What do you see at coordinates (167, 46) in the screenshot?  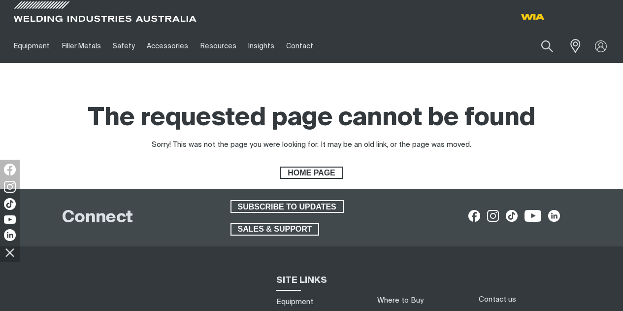 I see `a: Accessories` at bounding box center [167, 46].